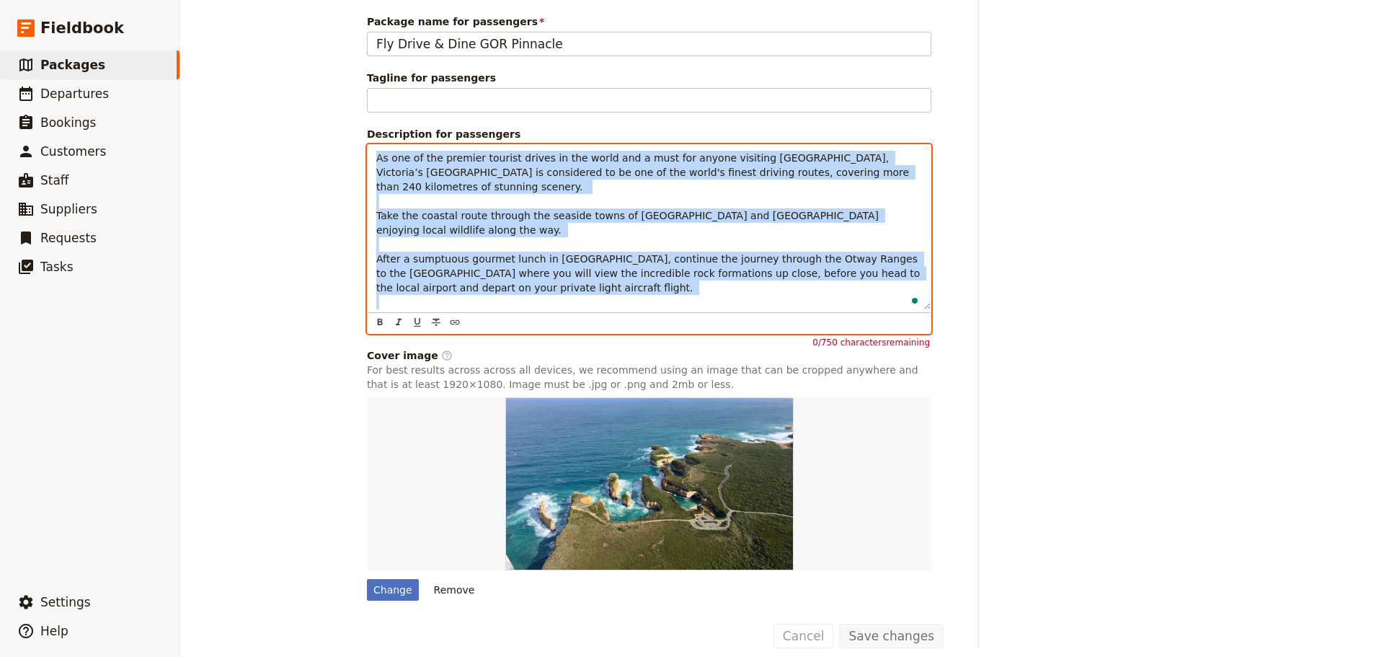 This screenshot has width=1384, height=657. I want to click on span: Packages, so click(73, 65).